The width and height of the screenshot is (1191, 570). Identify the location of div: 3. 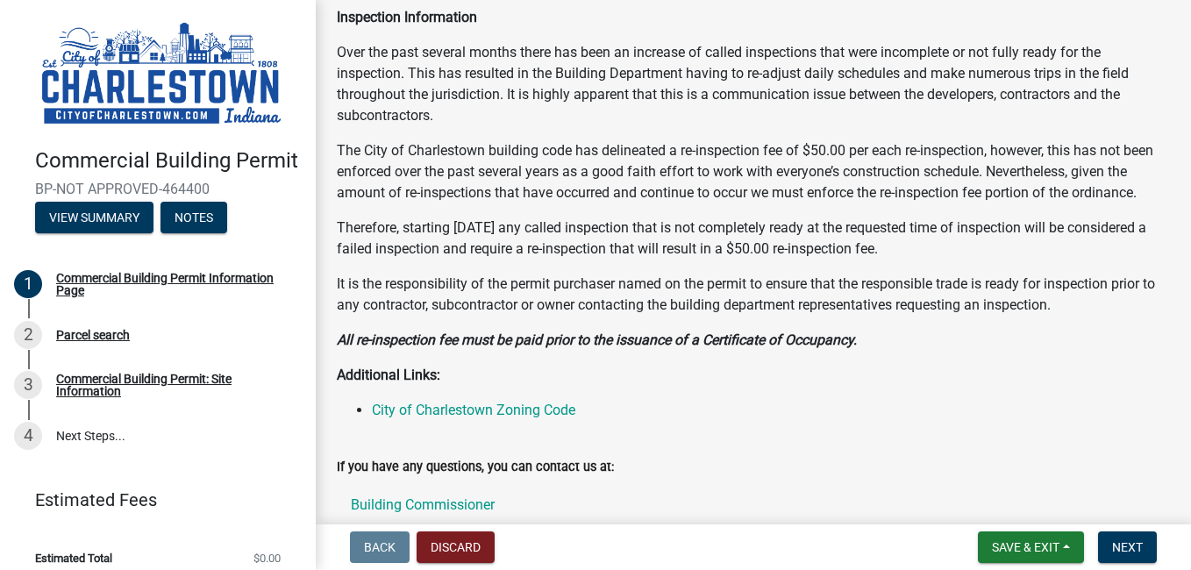
(28, 385).